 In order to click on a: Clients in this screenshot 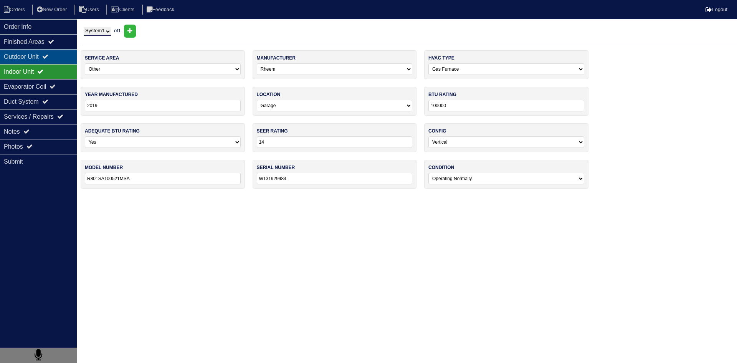, I will do `click(123, 9)`.